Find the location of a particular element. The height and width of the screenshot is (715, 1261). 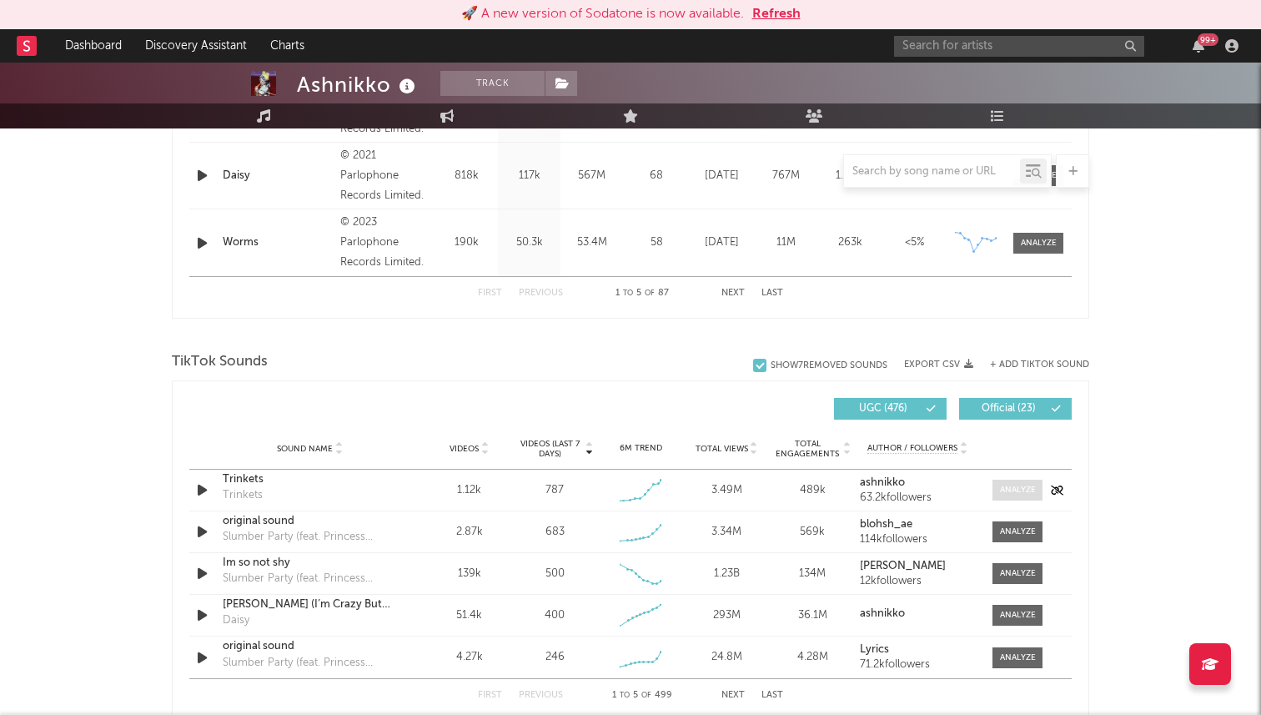

div: 11M is located at coordinates (785, 243).